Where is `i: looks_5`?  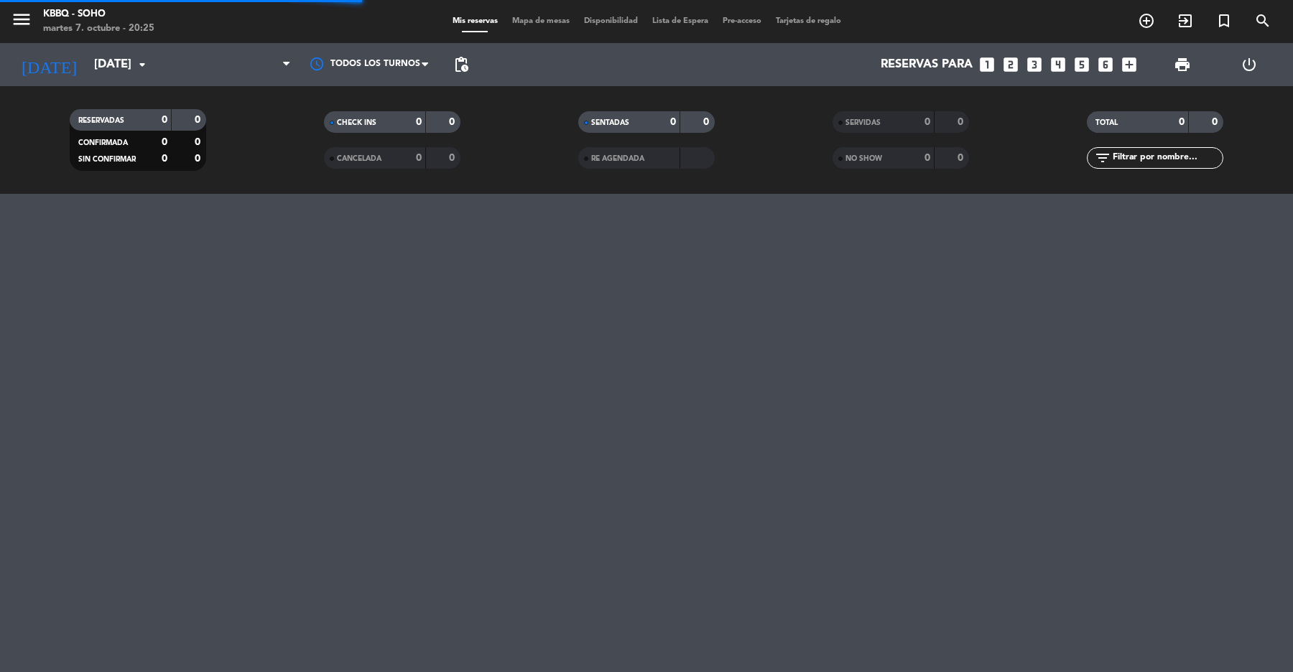
i: looks_5 is located at coordinates (1082, 65).